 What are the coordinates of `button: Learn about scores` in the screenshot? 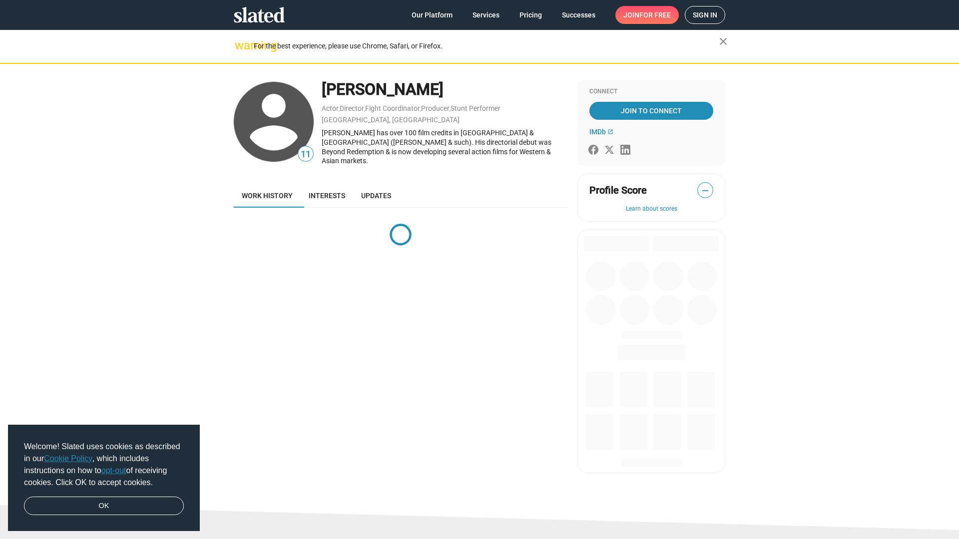 It's located at (651, 209).